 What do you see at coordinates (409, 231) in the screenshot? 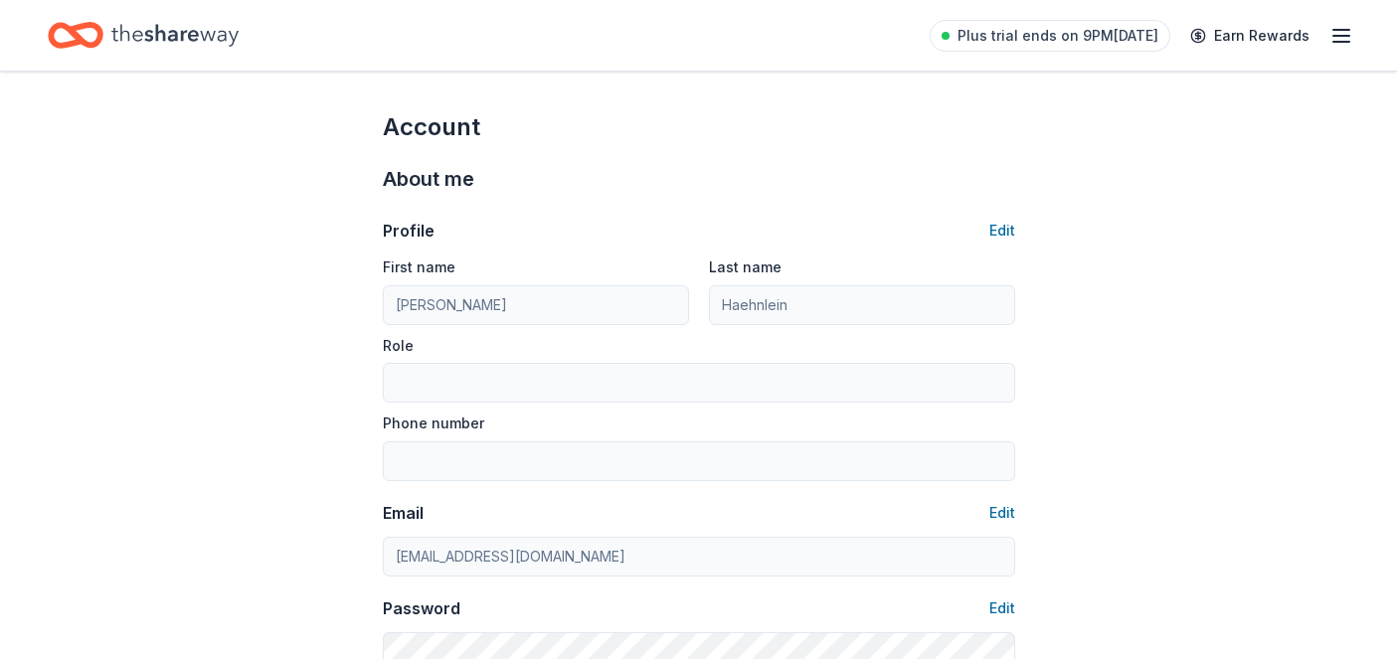
I see `div: Profile` at bounding box center [409, 231].